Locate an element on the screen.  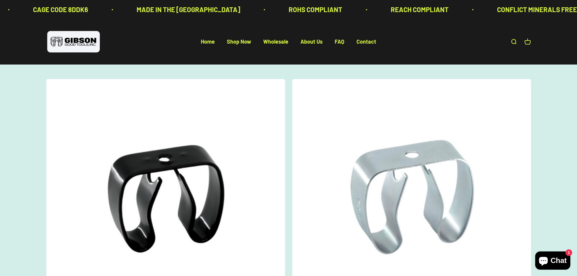
p: CONFLICT MINERALS FREE is located at coordinates (533, 9).